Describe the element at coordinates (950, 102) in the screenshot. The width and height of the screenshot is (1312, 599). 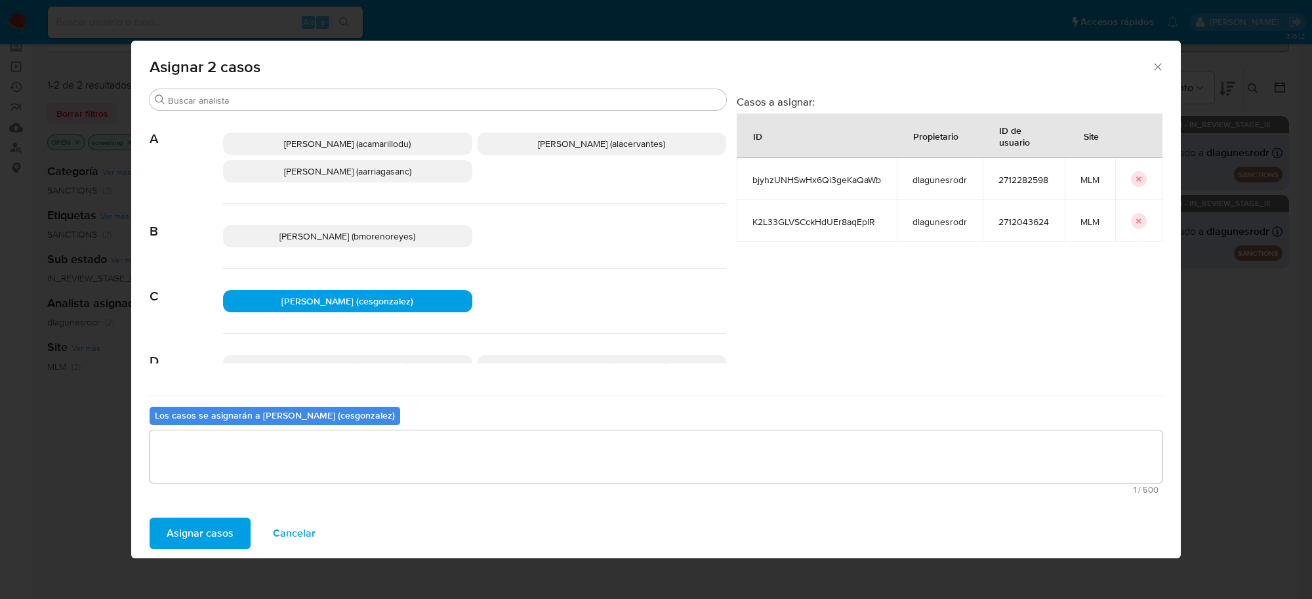
I see `h3: Casos a asignar:` at that location.